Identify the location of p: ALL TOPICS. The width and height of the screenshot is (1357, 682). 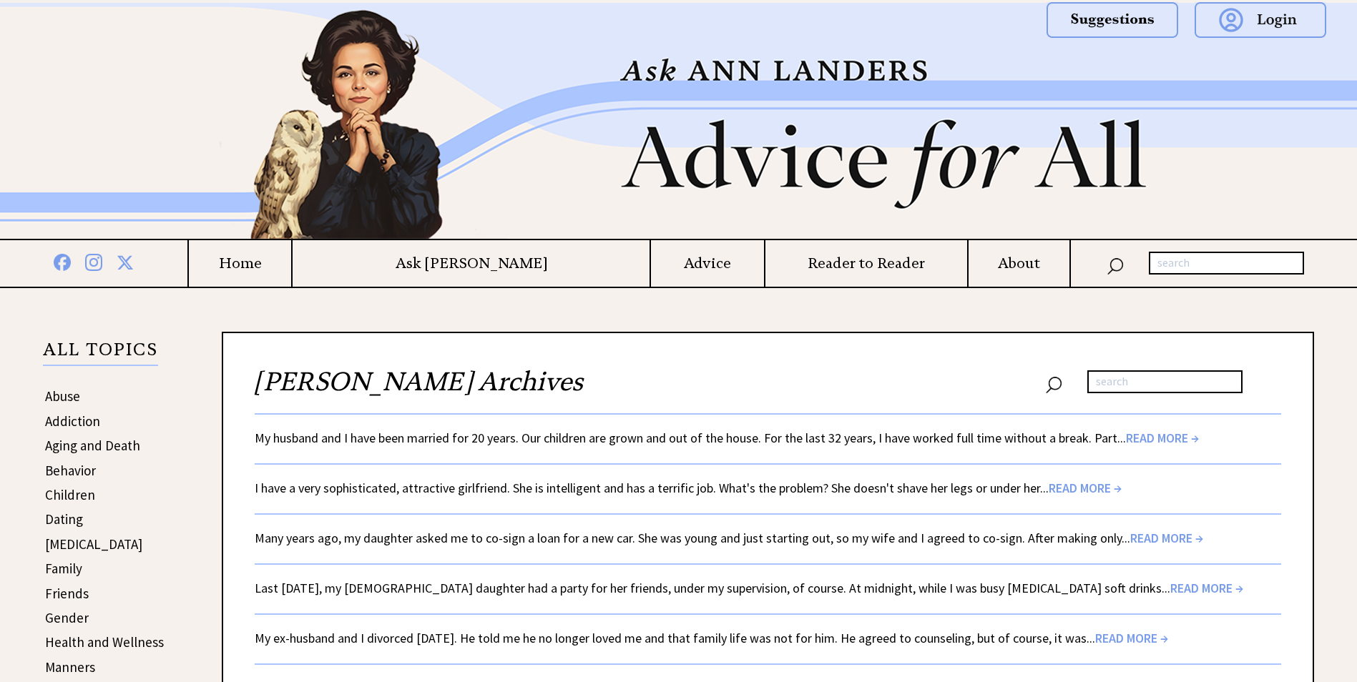
(100, 354).